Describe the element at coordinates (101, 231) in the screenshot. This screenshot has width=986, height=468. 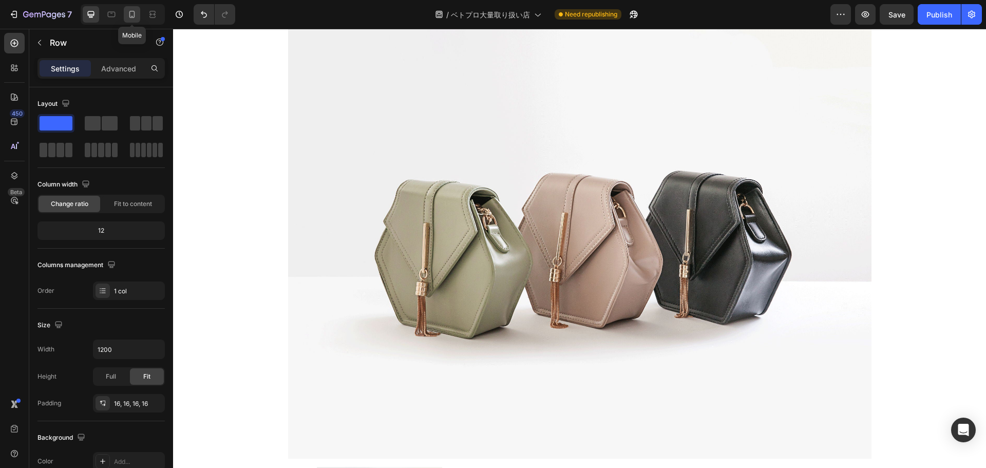
I see `div: 12` at that location.